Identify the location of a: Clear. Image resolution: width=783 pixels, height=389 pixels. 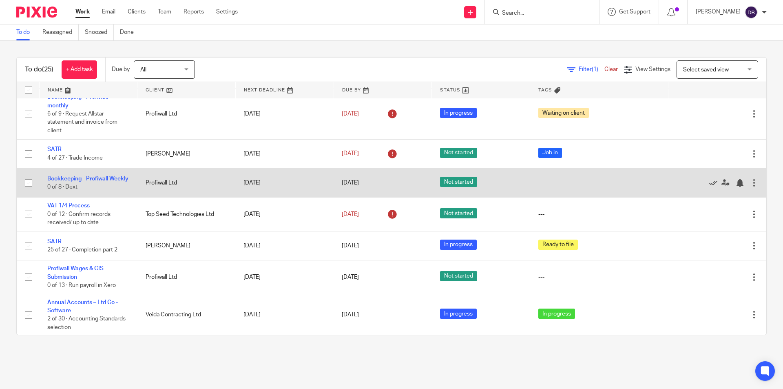
(611, 69).